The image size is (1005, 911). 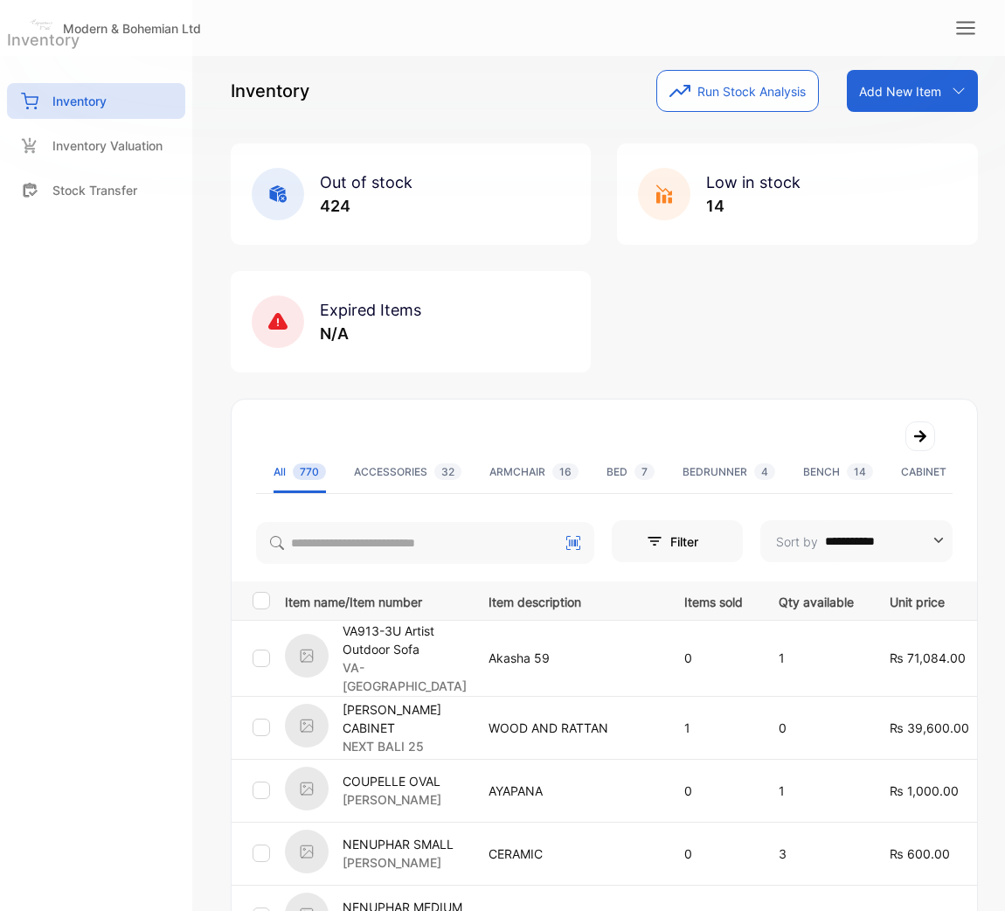 What do you see at coordinates (371, 309) in the screenshot?
I see `span: Expired Items` at bounding box center [371, 309].